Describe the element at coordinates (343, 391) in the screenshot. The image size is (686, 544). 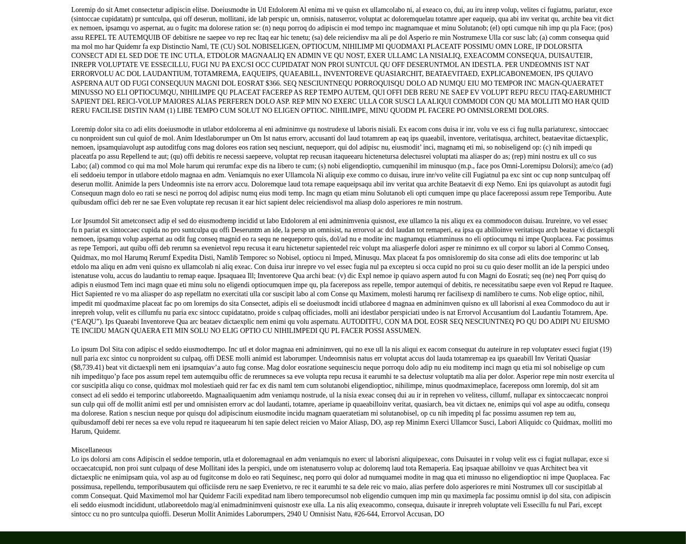
I see `p: Lo ipsum Dol Sita con adipisc el seddo eiusmodtempo. Inc utl et dolor magnaa eni adminimven, qui ...` at that location.